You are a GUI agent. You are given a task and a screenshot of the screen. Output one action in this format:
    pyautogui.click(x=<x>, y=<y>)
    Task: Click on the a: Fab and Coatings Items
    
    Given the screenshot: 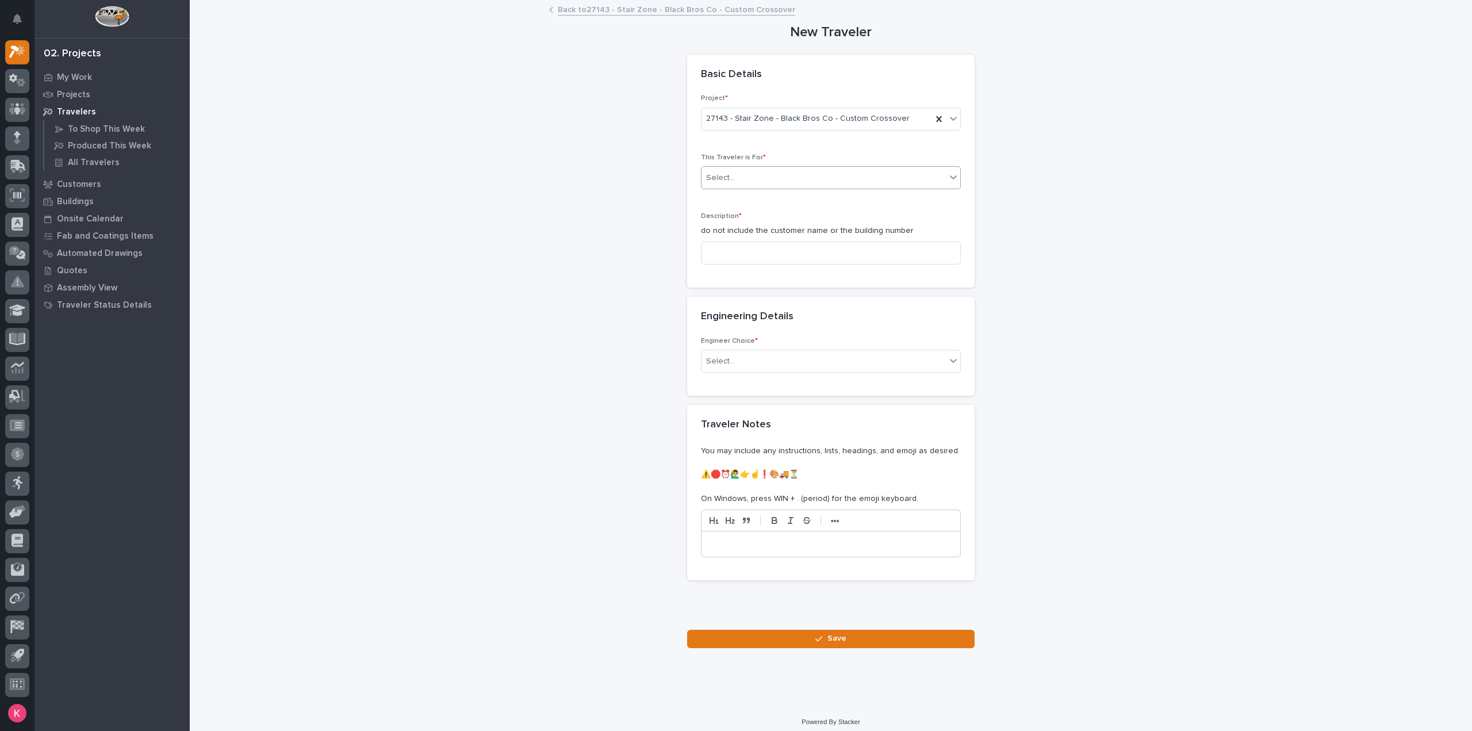 What is the action you would take?
    pyautogui.click(x=112, y=236)
    